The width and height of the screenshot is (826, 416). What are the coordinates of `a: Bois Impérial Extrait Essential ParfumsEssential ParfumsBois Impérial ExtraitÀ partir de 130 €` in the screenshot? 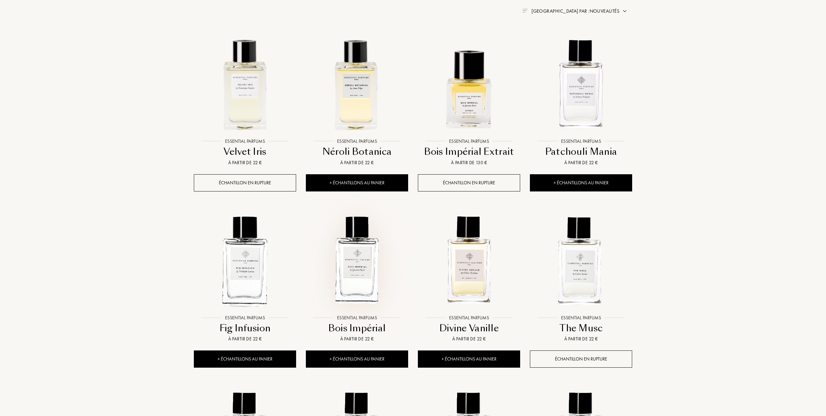 It's located at (469, 100).